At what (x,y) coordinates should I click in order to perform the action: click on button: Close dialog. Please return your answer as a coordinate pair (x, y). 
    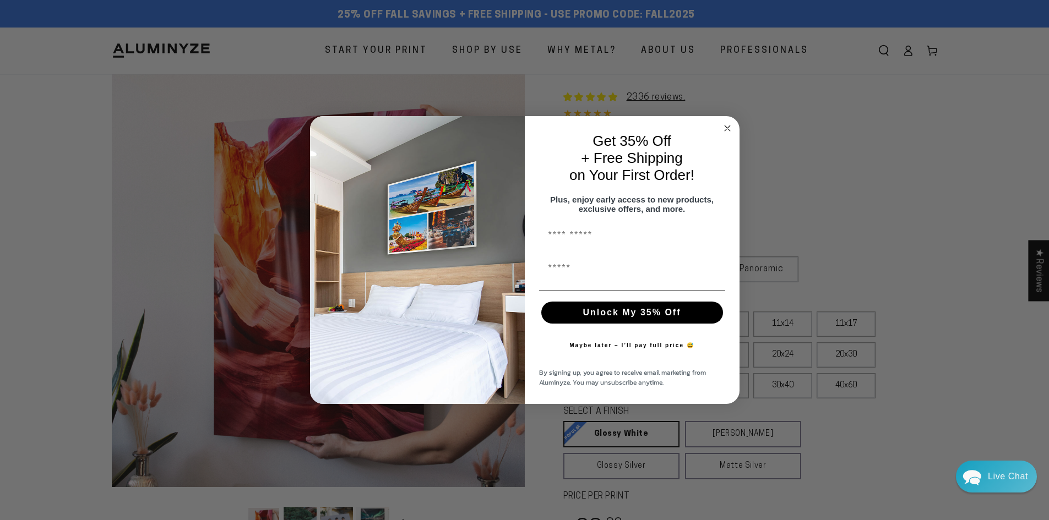
    Looking at the image, I should click on (727, 128).